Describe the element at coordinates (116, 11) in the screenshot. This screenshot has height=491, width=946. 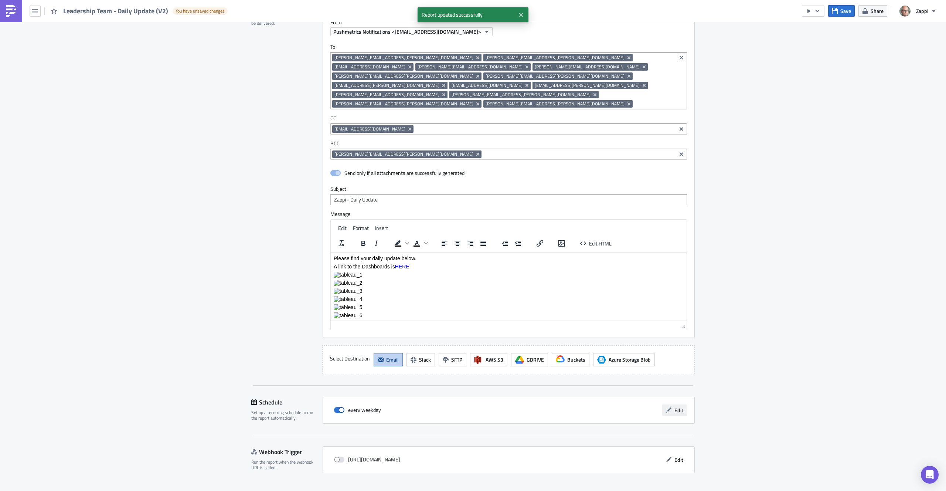
I see `span: Leadership Team - Daily Update (V2)` at that location.